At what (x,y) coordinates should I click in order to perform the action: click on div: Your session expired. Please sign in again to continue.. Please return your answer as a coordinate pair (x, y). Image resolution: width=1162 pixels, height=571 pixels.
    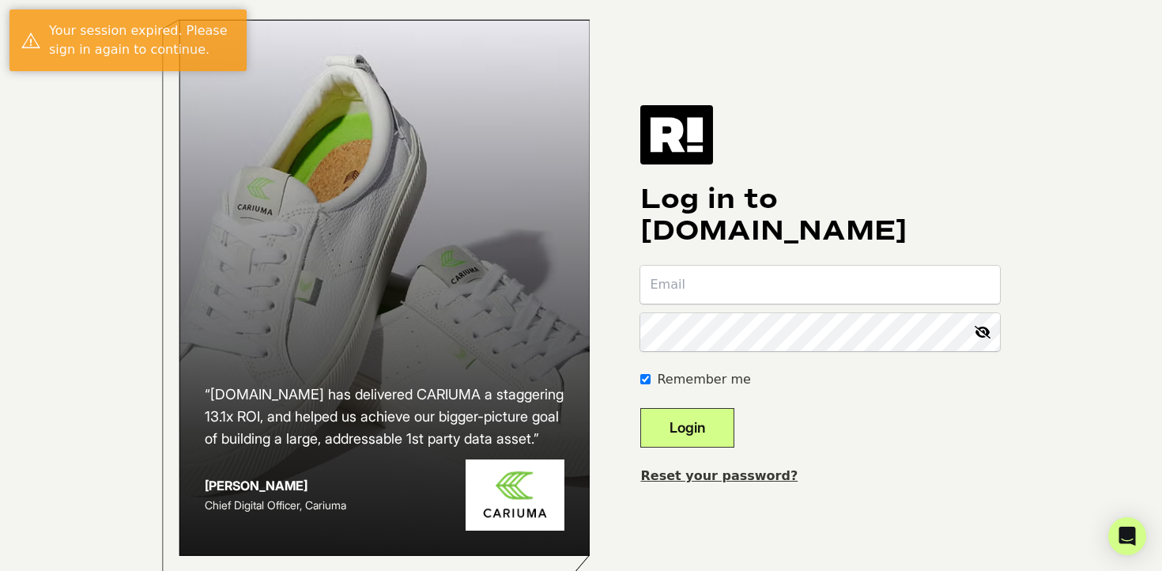
    Looking at the image, I should click on (141, 40).